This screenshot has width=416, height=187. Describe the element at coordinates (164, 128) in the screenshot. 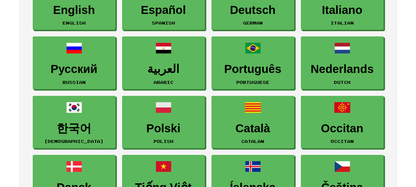

I see `h3: Polski` at that location.